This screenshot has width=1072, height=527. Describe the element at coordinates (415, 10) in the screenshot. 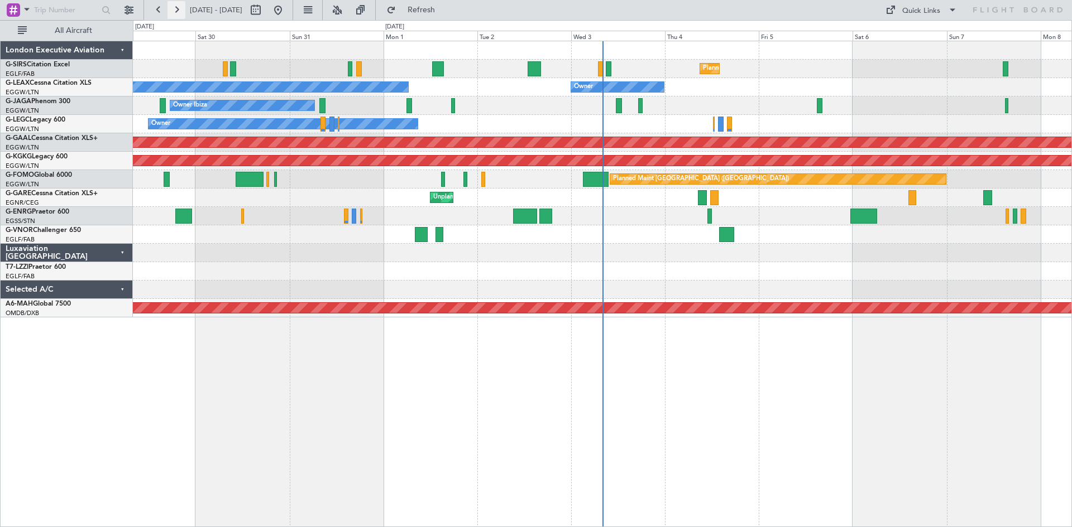

I see `button: Refresh` at that location.